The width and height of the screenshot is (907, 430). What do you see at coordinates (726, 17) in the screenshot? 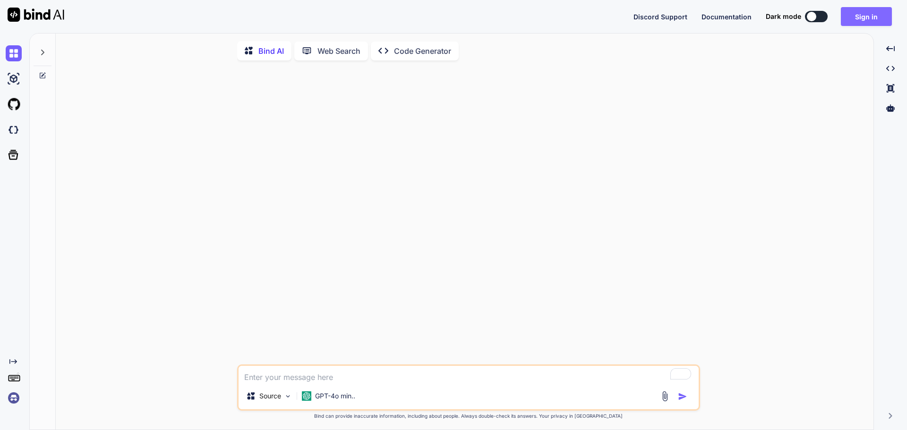
I see `button: Documentation` at bounding box center [726, 17].